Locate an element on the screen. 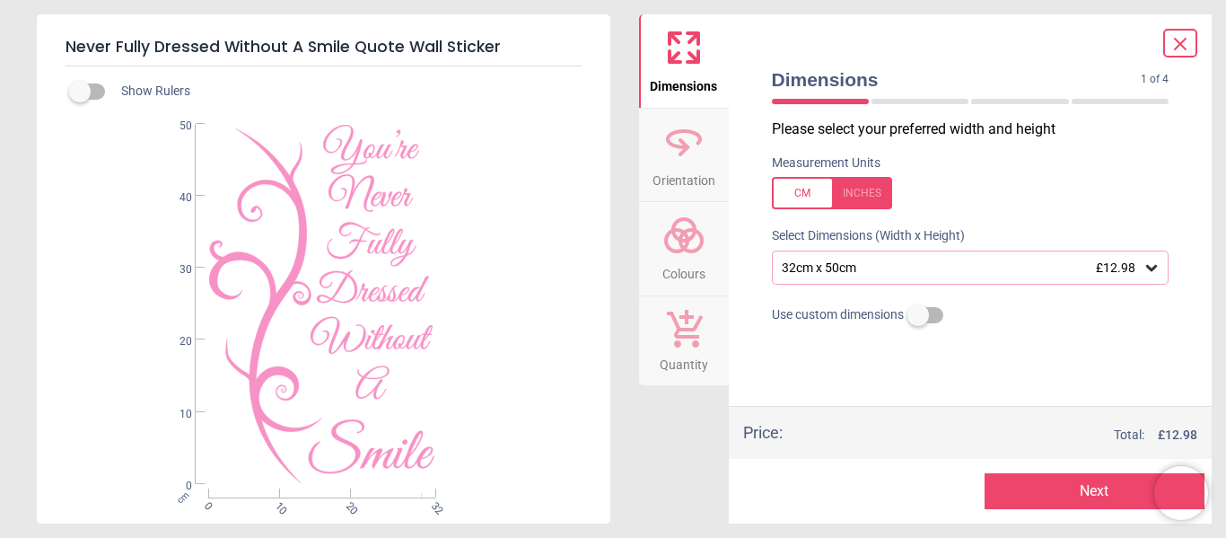 The image size is (1226, 538). div: Show Rulers is located at coordinates (345, 92).